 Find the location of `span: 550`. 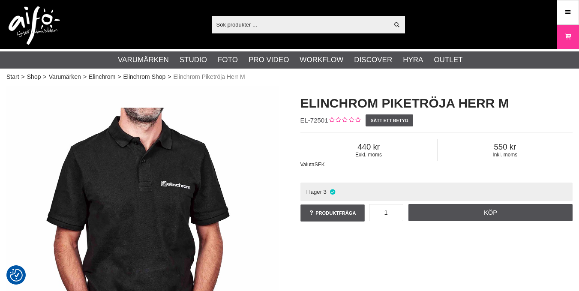

span: 550 is located at coordinates (505, 147).